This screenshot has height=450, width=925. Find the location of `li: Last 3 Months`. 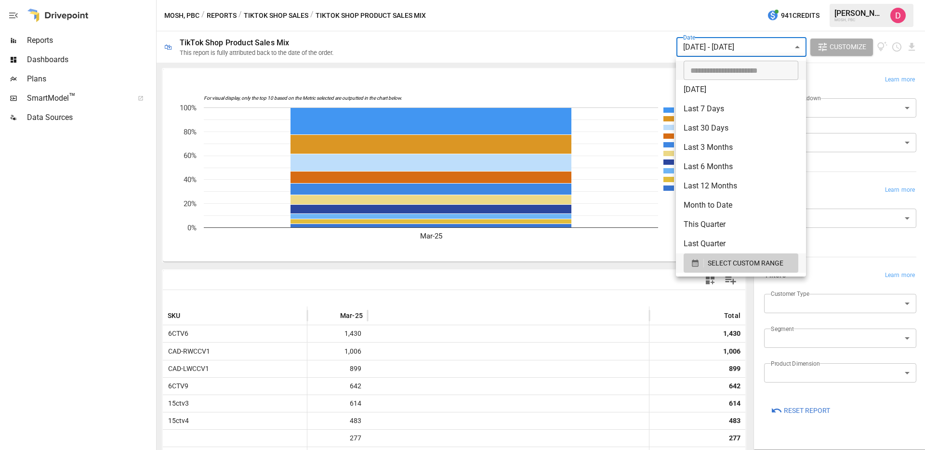

li: Last 3 Months is located at coordinates (741, 147).